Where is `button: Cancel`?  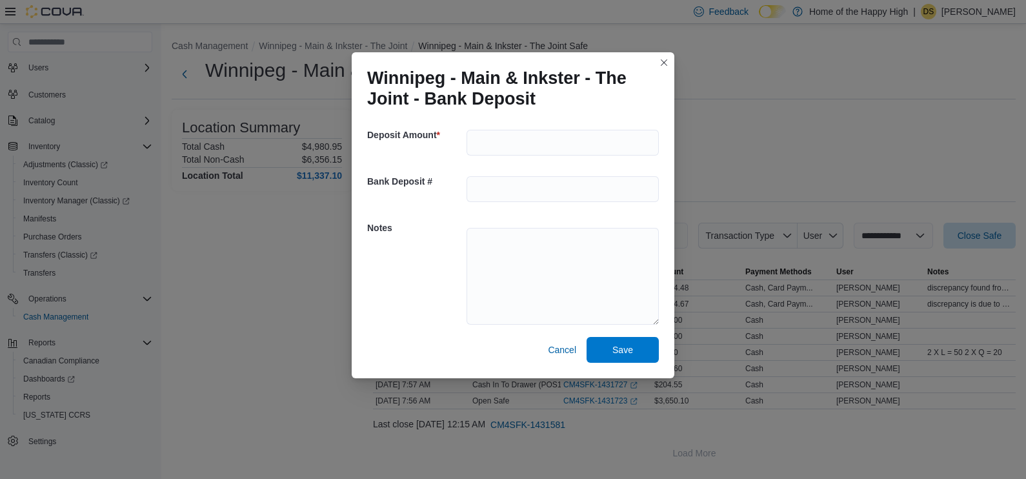 button: Cancel is located at coordinates (562, 350).